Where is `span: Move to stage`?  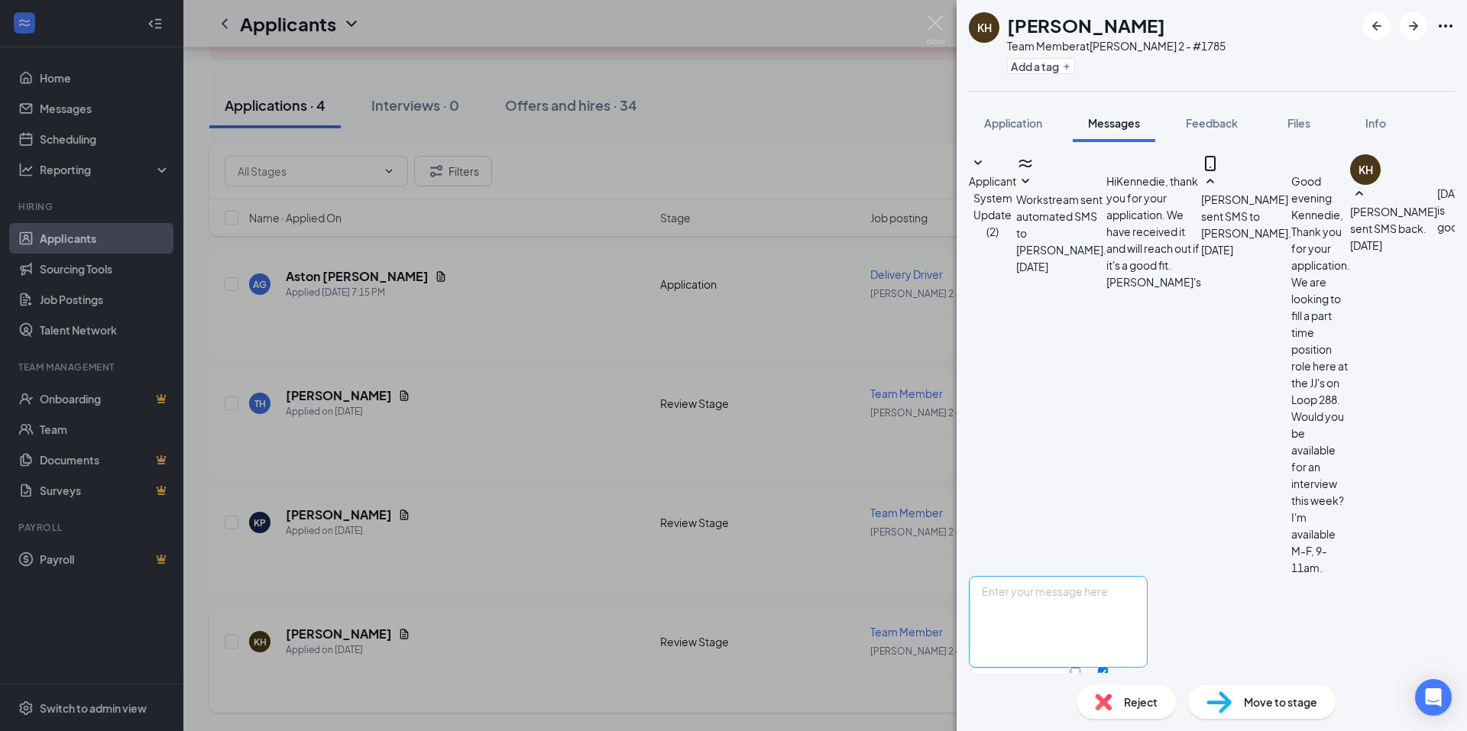 span: Move to stage is located at coordinates (1280, 702).